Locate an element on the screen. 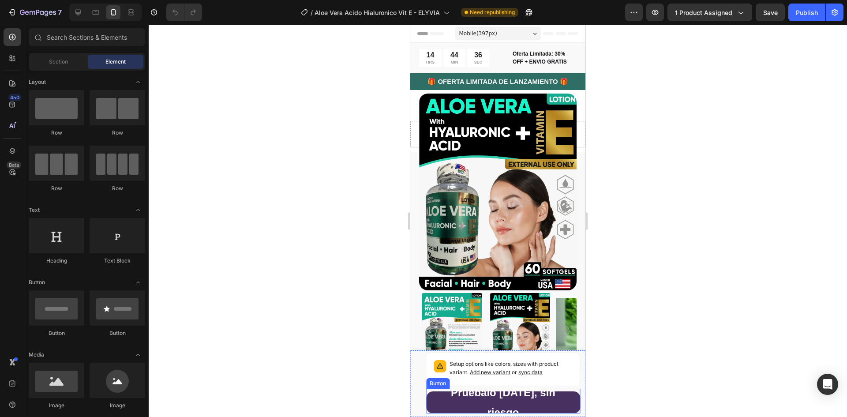  button: 7 is located at coordinates (34, 12).